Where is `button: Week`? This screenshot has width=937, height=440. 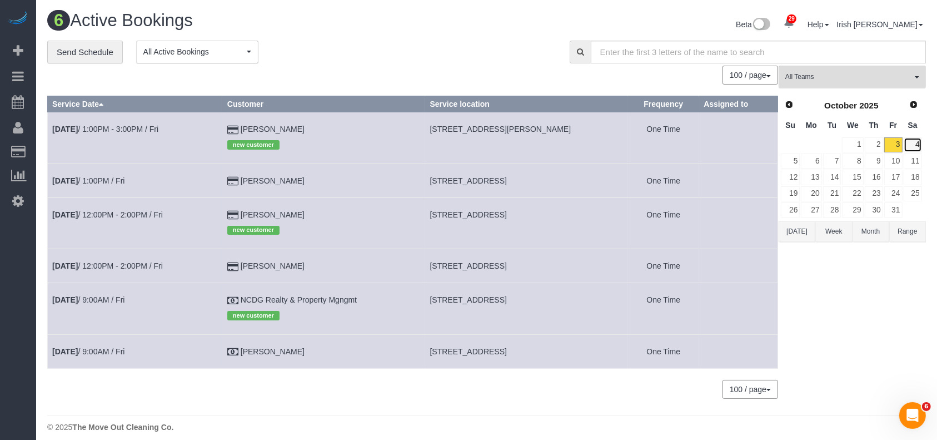
button: Week is located at coordinates (834, 231).